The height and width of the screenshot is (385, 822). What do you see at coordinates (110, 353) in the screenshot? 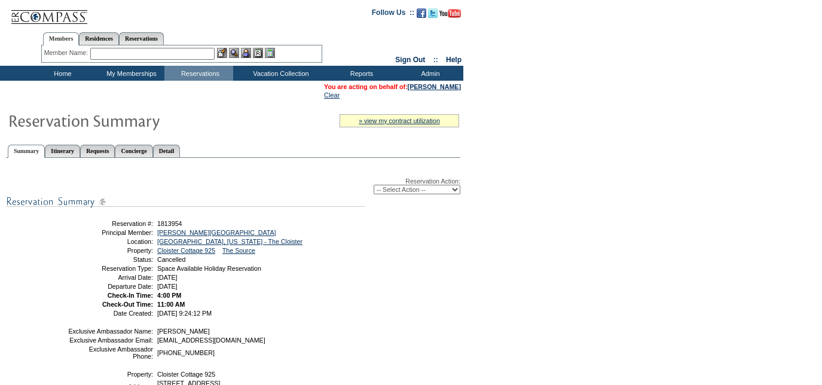
I see `td: Exclusive Ambassador Phone:` at bounding box center [110, 353].